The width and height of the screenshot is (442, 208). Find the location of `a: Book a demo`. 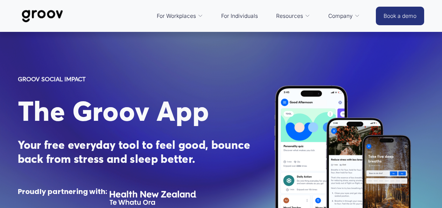

a: Book a demo is located at coordinates (400, 16).